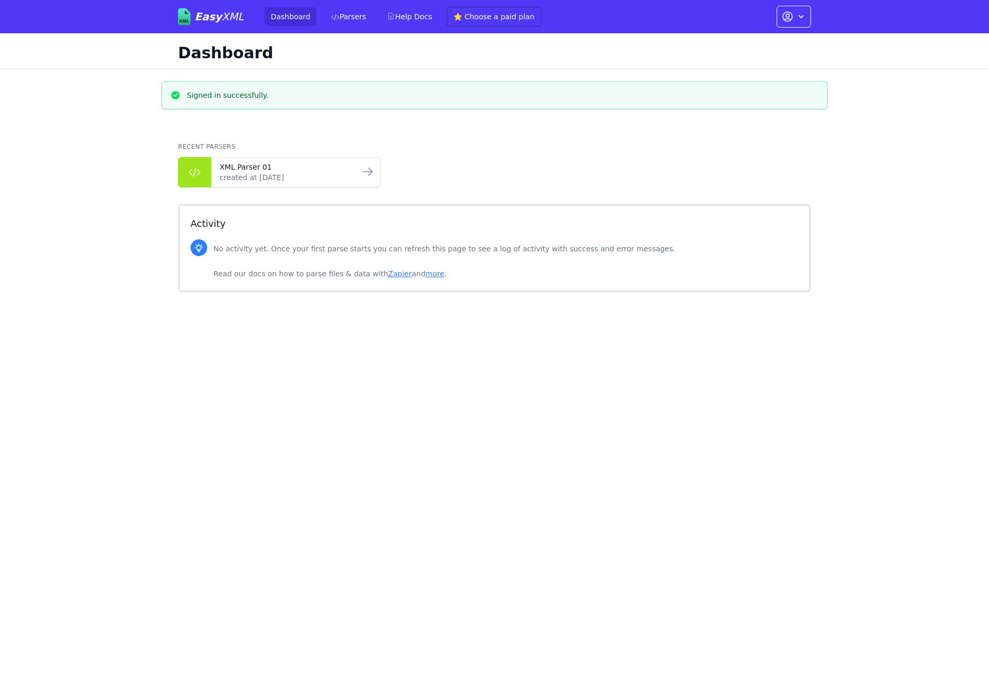 This screenshot has width=989, height=691. Describe the element at coordinates (227, 95) in the screenshot. I see `h3: Signed in successfully.` at that location.